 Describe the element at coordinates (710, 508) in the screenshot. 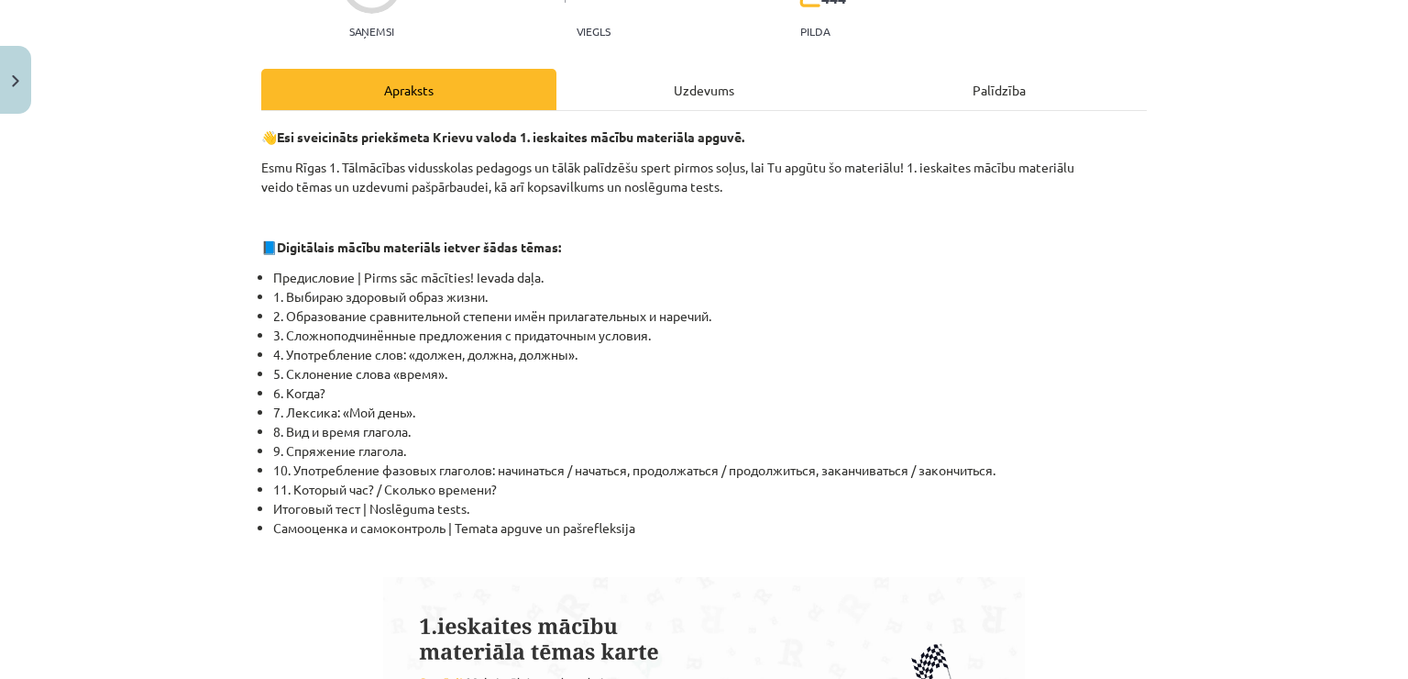

I see `li: Итоговый тест | Noslēguma tests.` at that location.